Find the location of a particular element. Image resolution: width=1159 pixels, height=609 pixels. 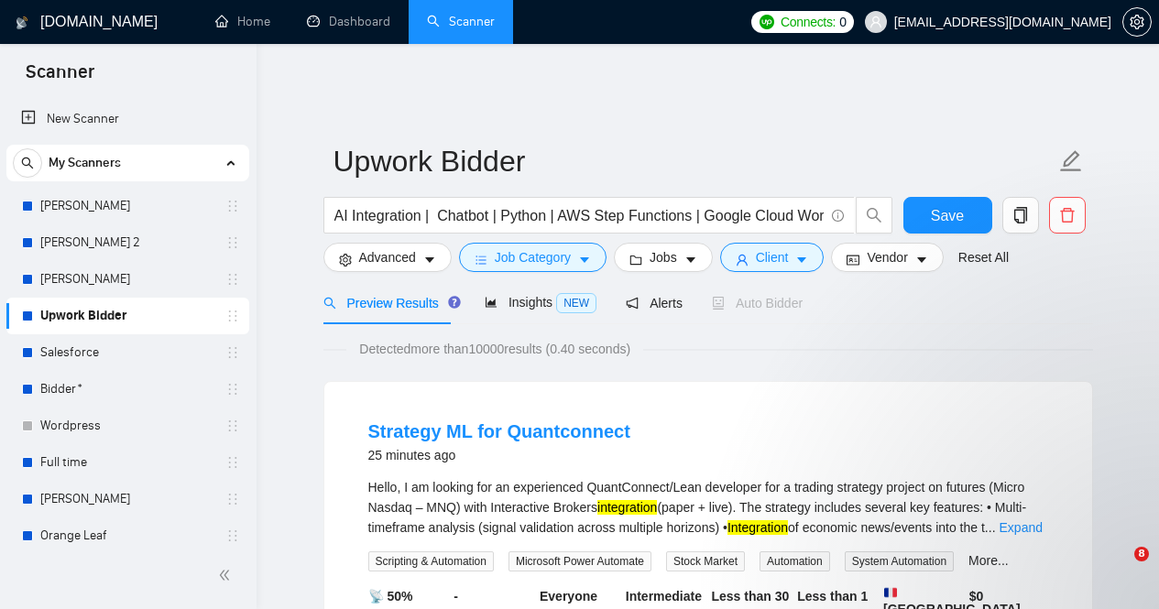

b: 📡 50% is located at coordinates (390, 597).